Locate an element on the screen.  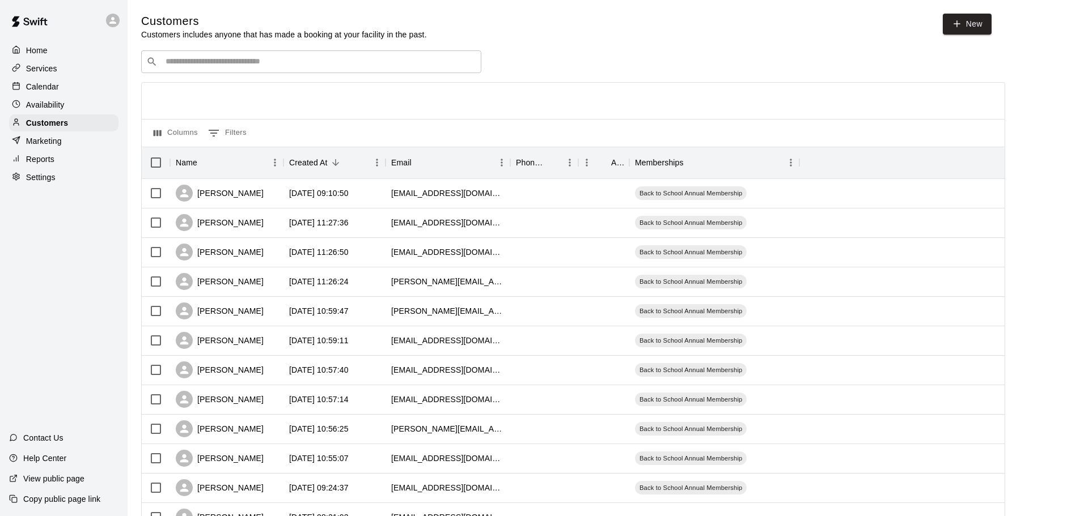
div: 2025-09-09 09:10:50 is located at coordinates (319, 193).